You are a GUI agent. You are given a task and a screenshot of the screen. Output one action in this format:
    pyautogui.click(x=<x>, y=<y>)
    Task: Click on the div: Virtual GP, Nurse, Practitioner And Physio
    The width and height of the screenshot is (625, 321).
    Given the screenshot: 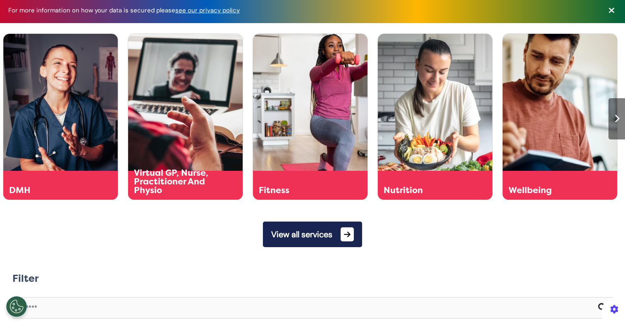 What is the action you would take?
    pyautogui.click(x=174, y=182)
    